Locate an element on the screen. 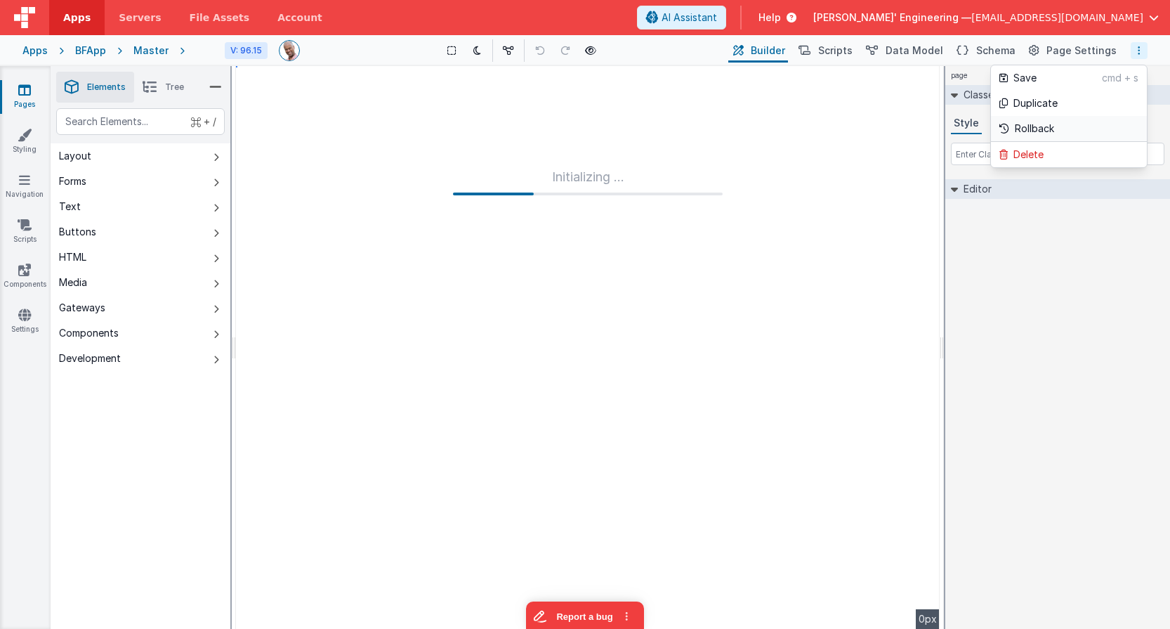  span: Apps is located at coordinates (77, 18).